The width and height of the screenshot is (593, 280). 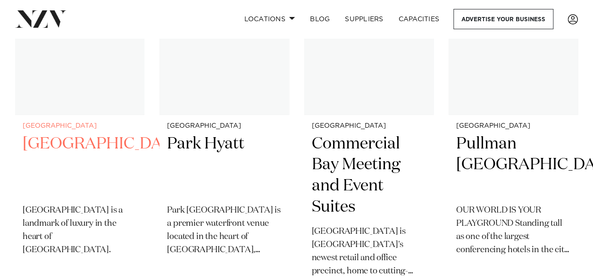 What do you see at coordinates (503, 19) in the screenshot?
I see `a: Advertise your business` at bounding box center [503, 19].